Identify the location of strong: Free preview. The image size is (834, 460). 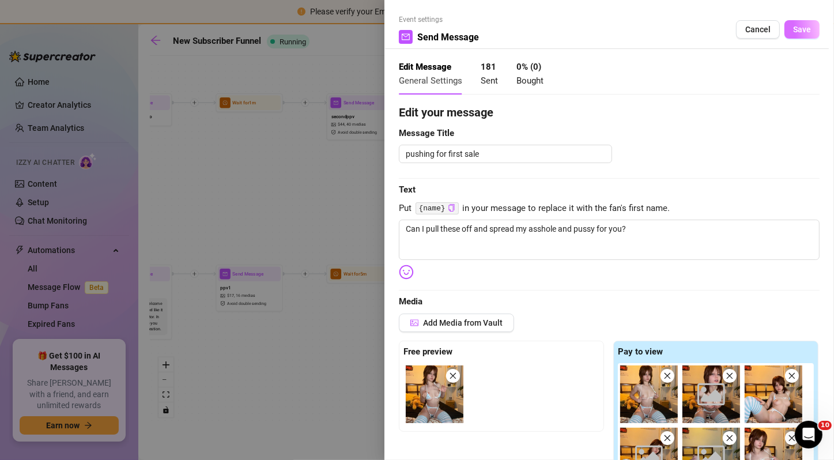
(428, 352).